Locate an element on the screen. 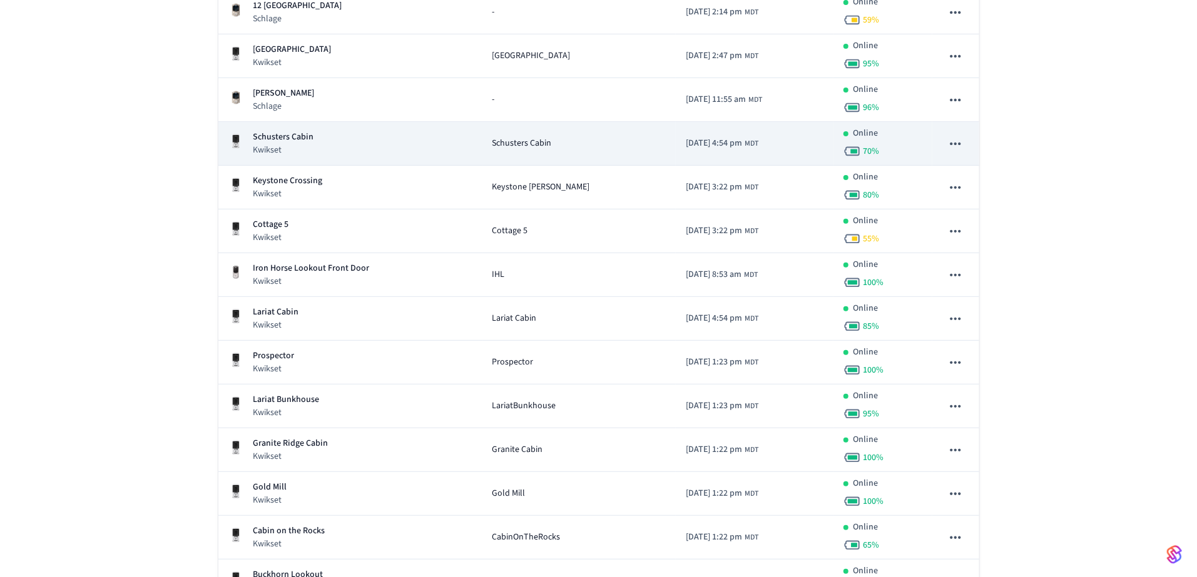 The width and height of the screenshot is (1197, 577). img: Yale Assure Touchscreen Wifi Smart Lock, Satin Nickel, Front is located at coordinates (236, 273).